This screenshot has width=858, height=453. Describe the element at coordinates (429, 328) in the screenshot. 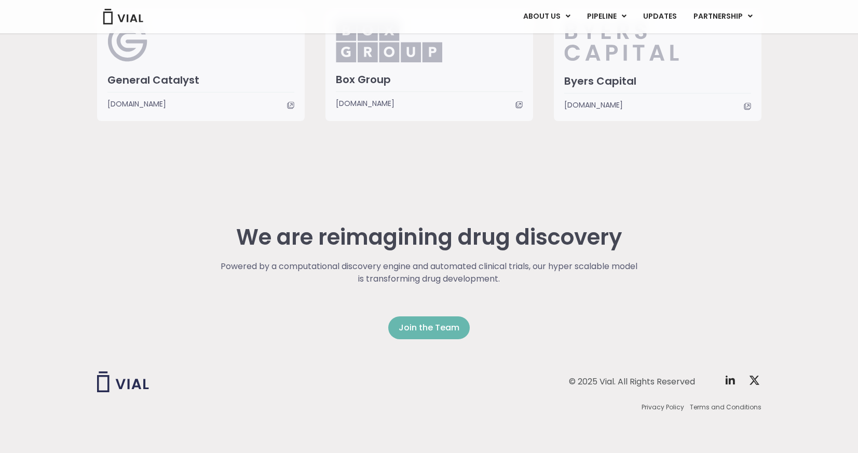

I see `span: Join the Team` at that location.